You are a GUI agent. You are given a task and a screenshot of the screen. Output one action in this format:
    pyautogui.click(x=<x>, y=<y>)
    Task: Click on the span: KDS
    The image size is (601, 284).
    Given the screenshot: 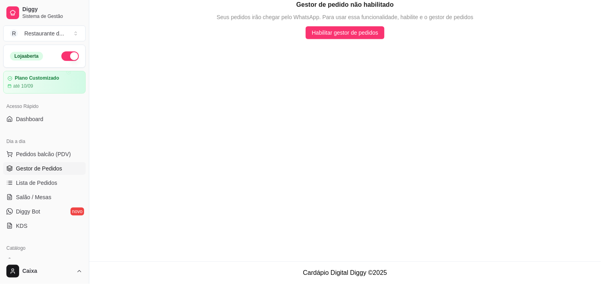 What is the action you would take?
    pyautogui.click(x=22, y=226)
    